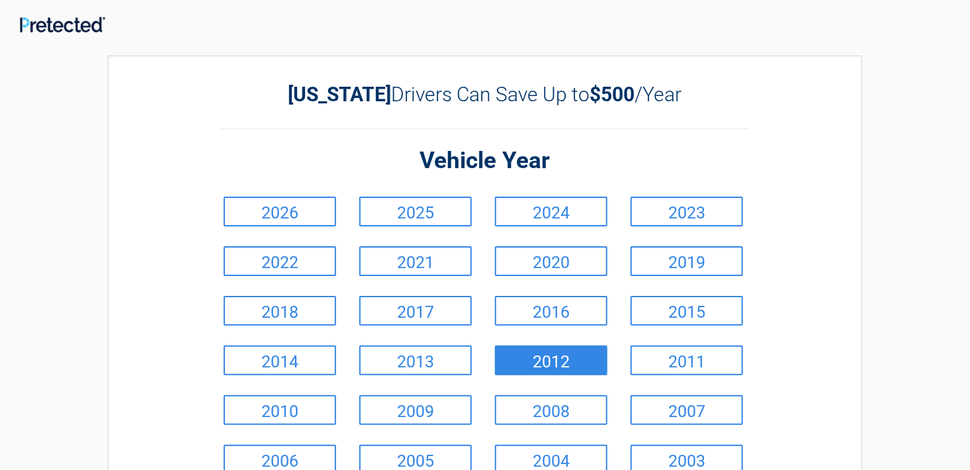 The image size is (970, 470). Describe the element at coordinates (280, 211) in the screenshot. I see `a: 2026` at that location.